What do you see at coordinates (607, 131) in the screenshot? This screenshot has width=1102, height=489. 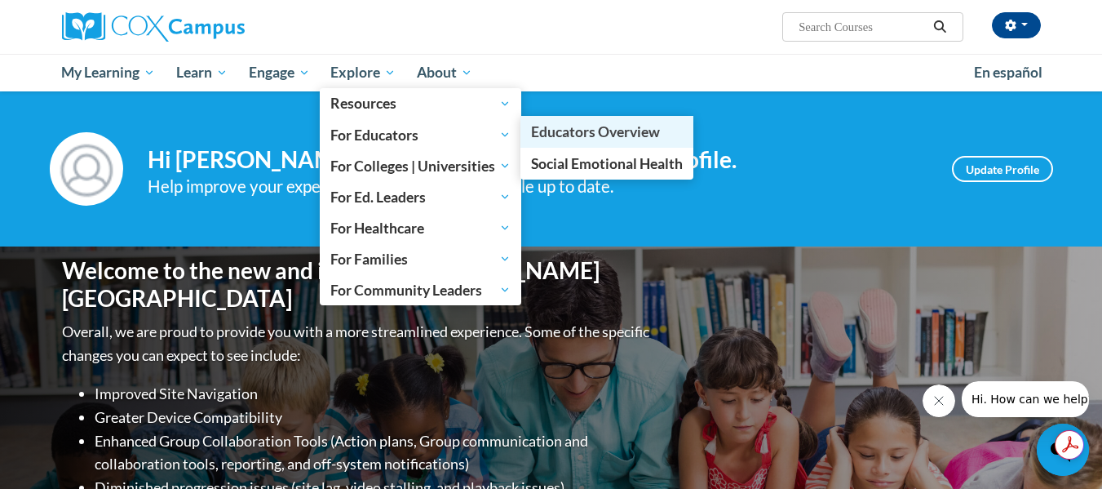 I see `a: Educators Overview` at bounding box center [607, 131].